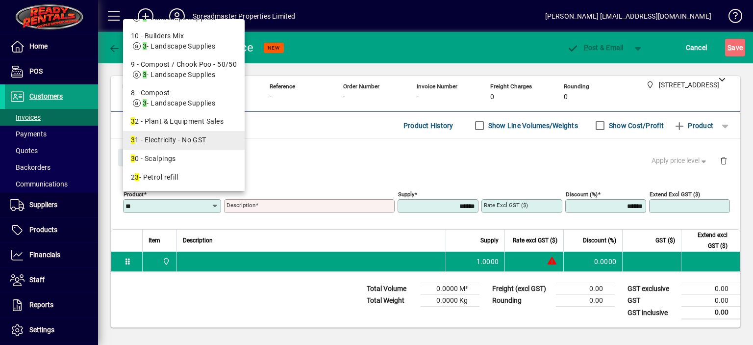 This screenshot has width=753, height=345. I want to click on a: Invoices, so click(51, 117).